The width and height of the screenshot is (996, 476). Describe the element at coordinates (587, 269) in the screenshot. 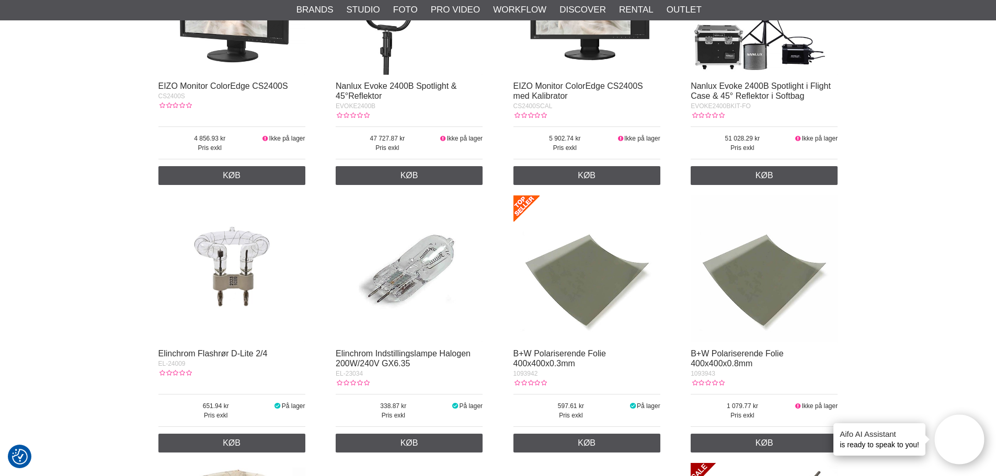

I see `img: B+W Polariserende Folie 400x400x0.3mm` at that location.